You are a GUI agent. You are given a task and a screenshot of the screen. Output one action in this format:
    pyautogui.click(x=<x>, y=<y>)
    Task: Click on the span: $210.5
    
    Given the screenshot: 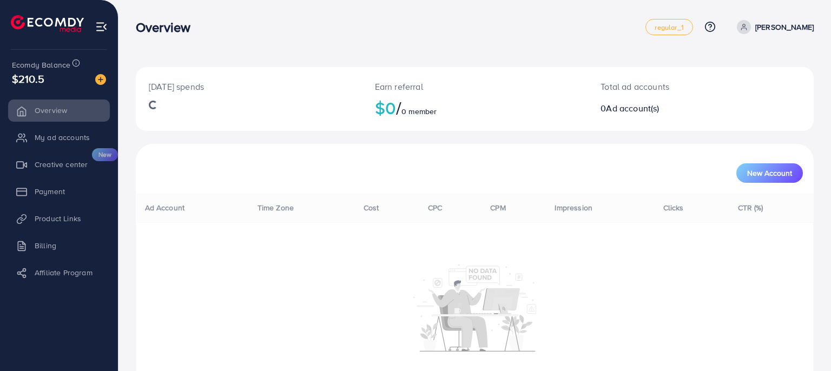 What is the action you would take?
    pyautogui.click(x=28, y=78)
    